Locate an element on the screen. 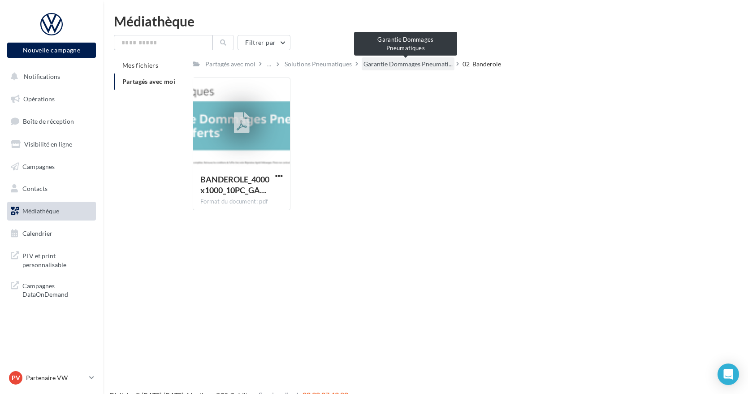 This screenshot has height=394, width=748. div: Open Intercom Messenger is located at coordinates (728, 374).